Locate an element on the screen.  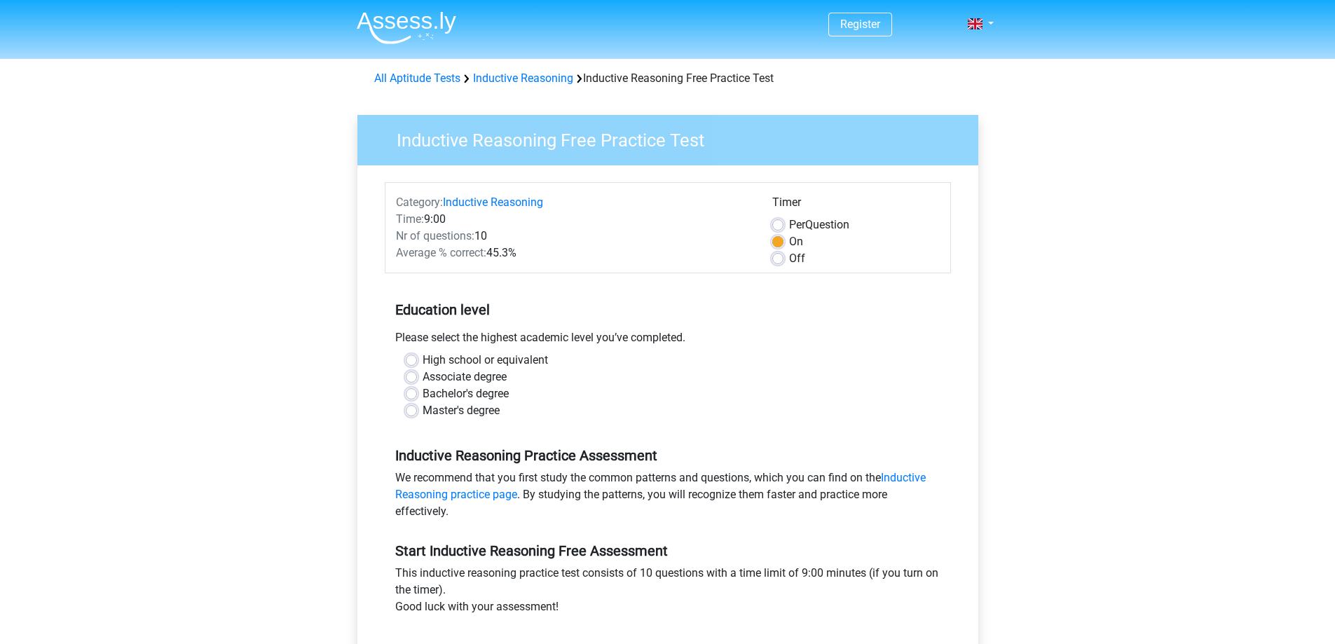
span: Category: is located at coordinates (419, 202).